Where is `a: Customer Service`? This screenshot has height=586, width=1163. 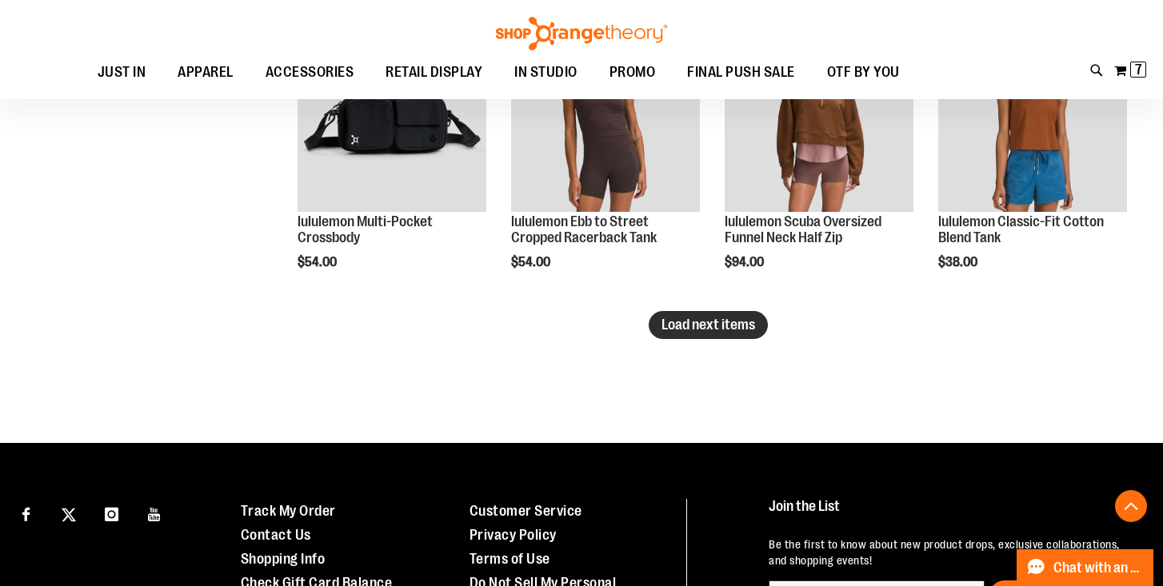
a: Customer Service is located at coordinates (525, 511).